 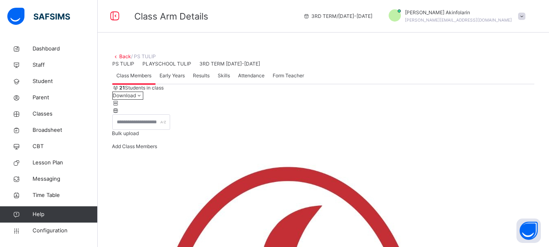 I want to click on span: PLAYSCHOOL TULIP, so click(x=167, y=64).